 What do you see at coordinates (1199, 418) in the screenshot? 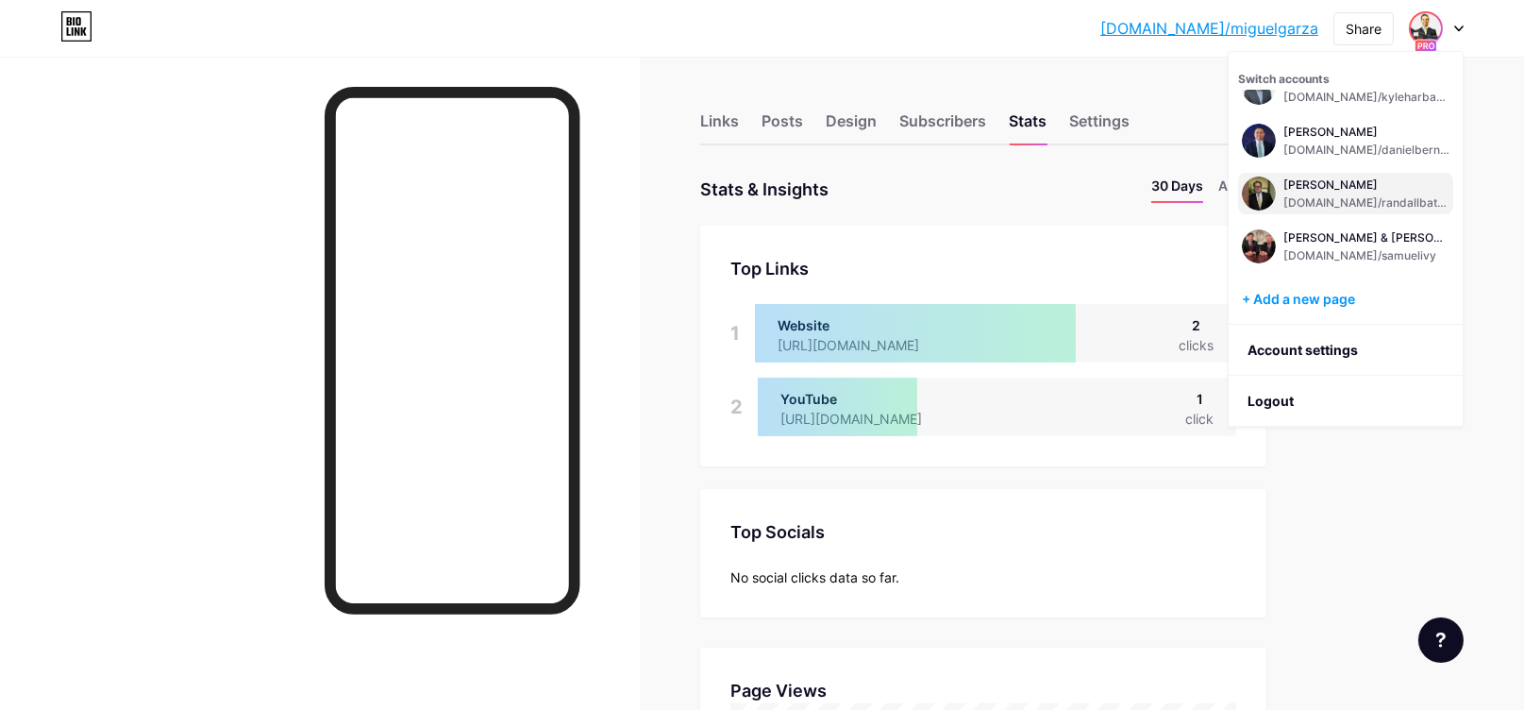
I see `div: click` at bounding box center [1199, 418].